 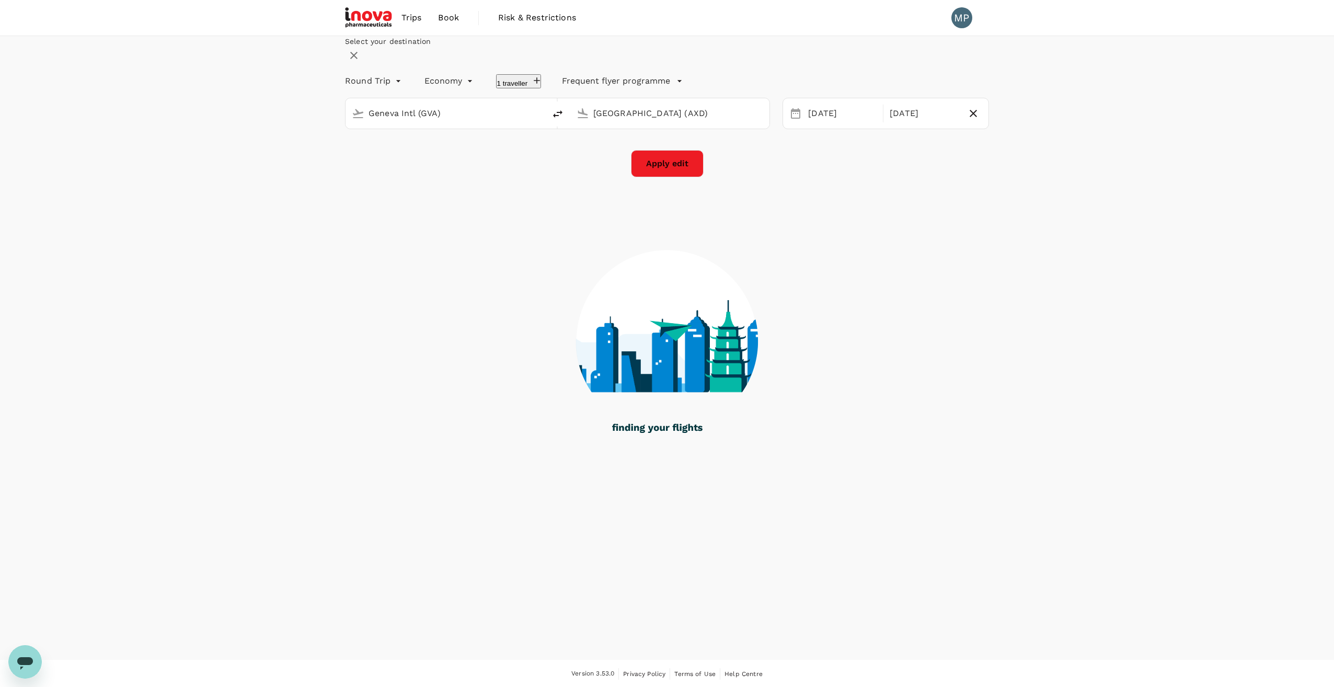 What do you see at coordinates (695, 674) in the screenshot?
I see `a: Terms of Use` at bounding box center [695, 674].